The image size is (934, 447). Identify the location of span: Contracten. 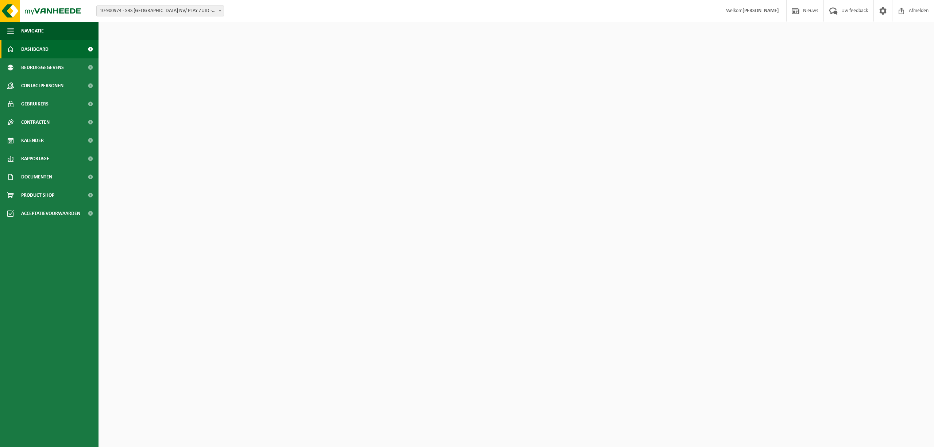
(35, 122).